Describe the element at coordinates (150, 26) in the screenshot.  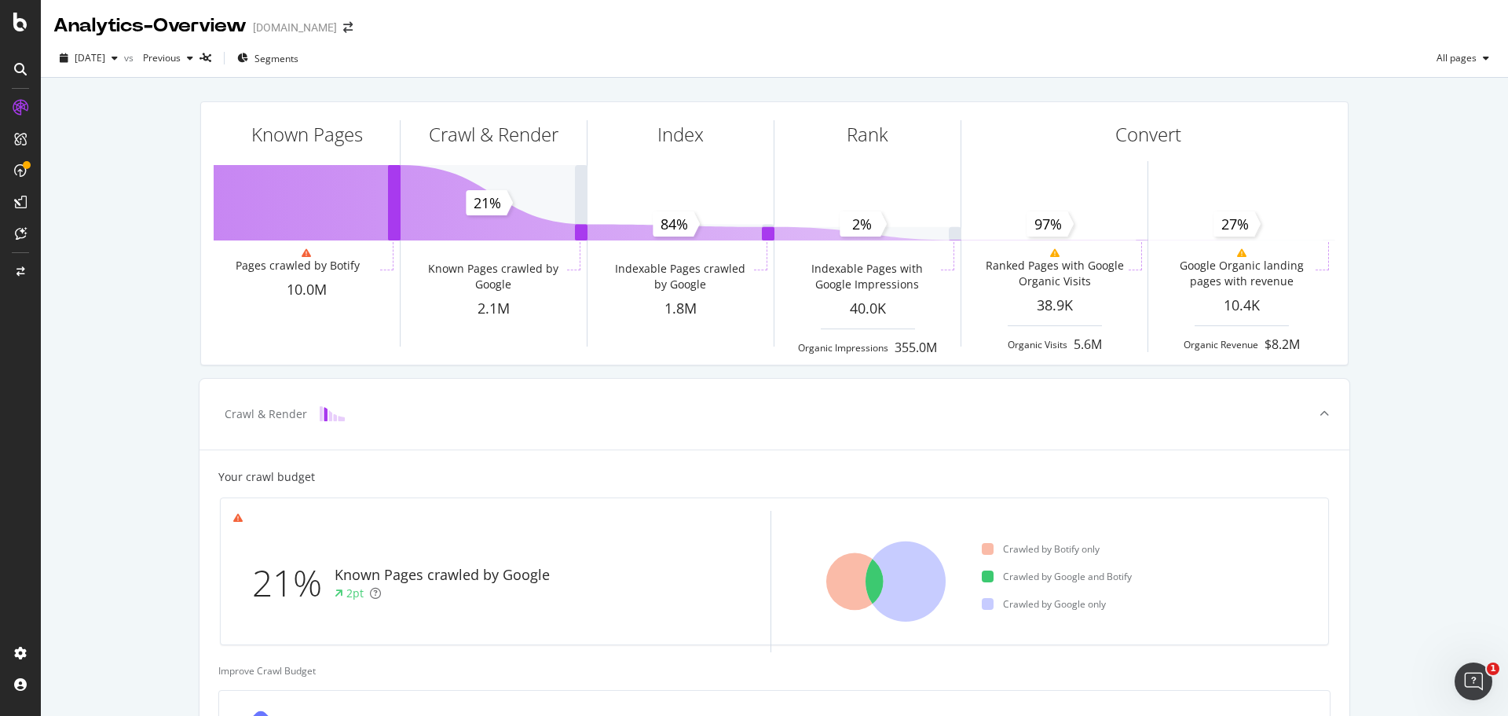
I see `div: Analytics - Overview` at that location.